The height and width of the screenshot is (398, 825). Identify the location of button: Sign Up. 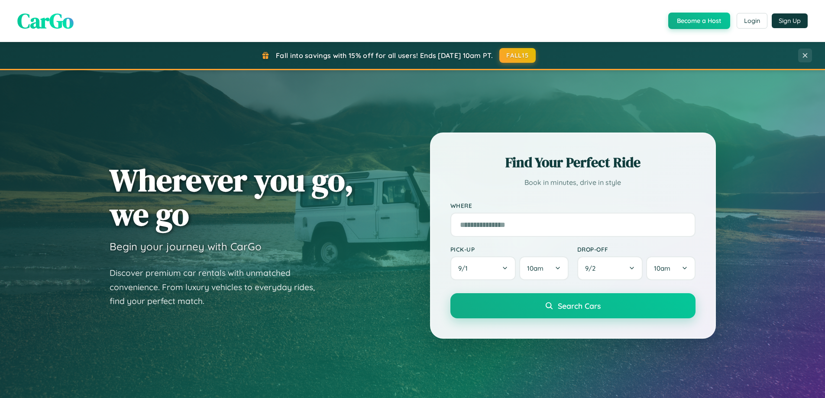
(790, 21).